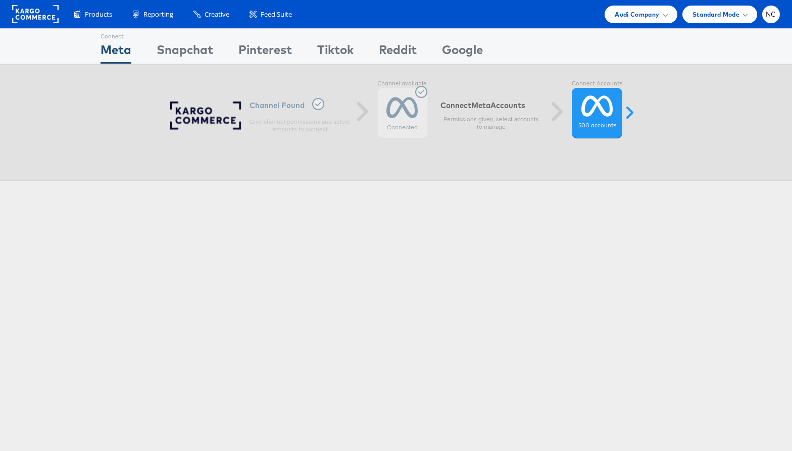  Describe the element at coordinates (597, 84) in the screenshot. I see `label: Connect Accounts` at that location.